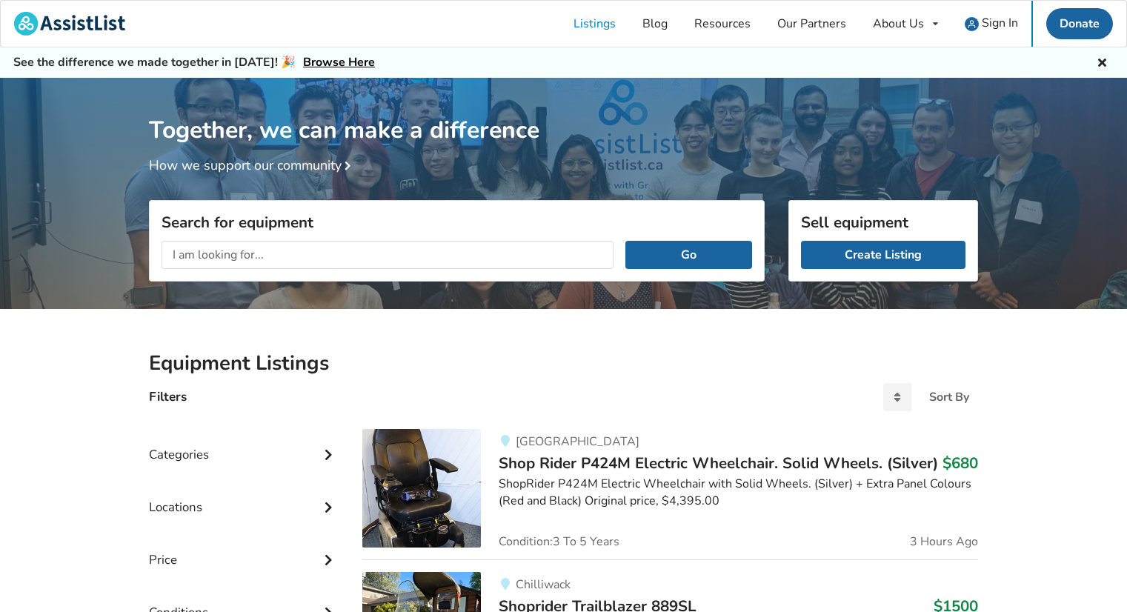 The width and height of the screenshot is (1127, 612). I want to click on h3: Sell equipment, so click(883, 222).